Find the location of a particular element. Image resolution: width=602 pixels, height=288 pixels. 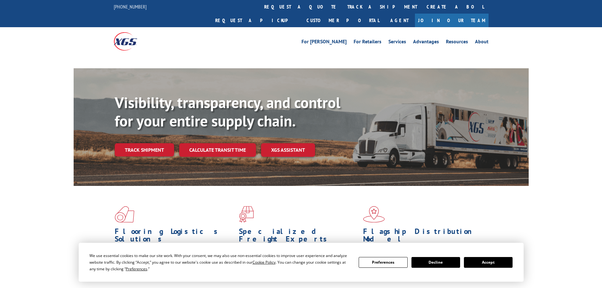

a: Calculate transit time is located at coordinates (218, 150).